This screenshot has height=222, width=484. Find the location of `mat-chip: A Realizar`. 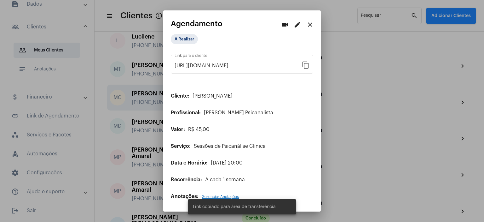

mat-chip: A Realizar is located at coordinates (184, 39).